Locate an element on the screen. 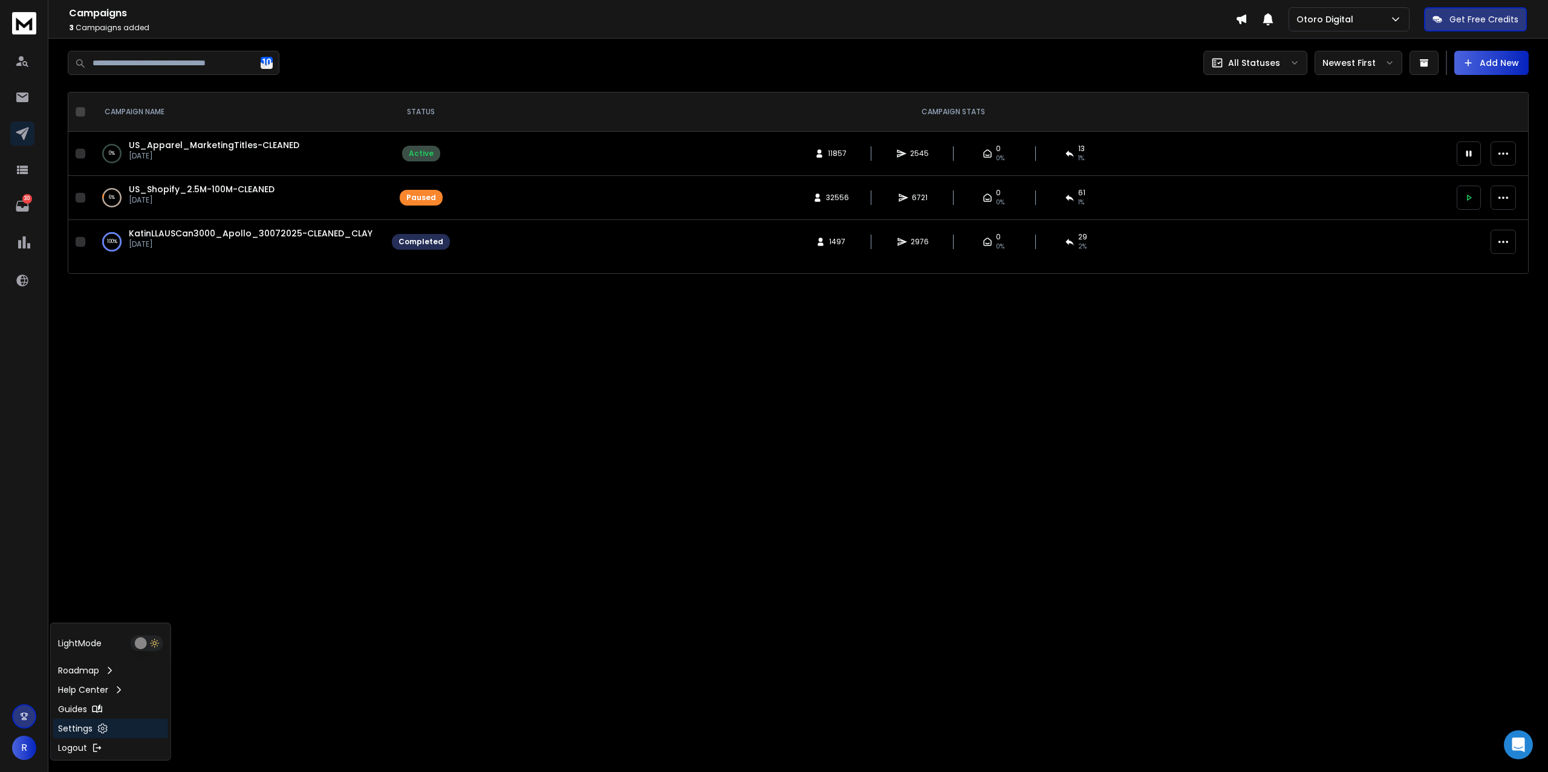  p: Light Mode is located at coordinates (80, 643).